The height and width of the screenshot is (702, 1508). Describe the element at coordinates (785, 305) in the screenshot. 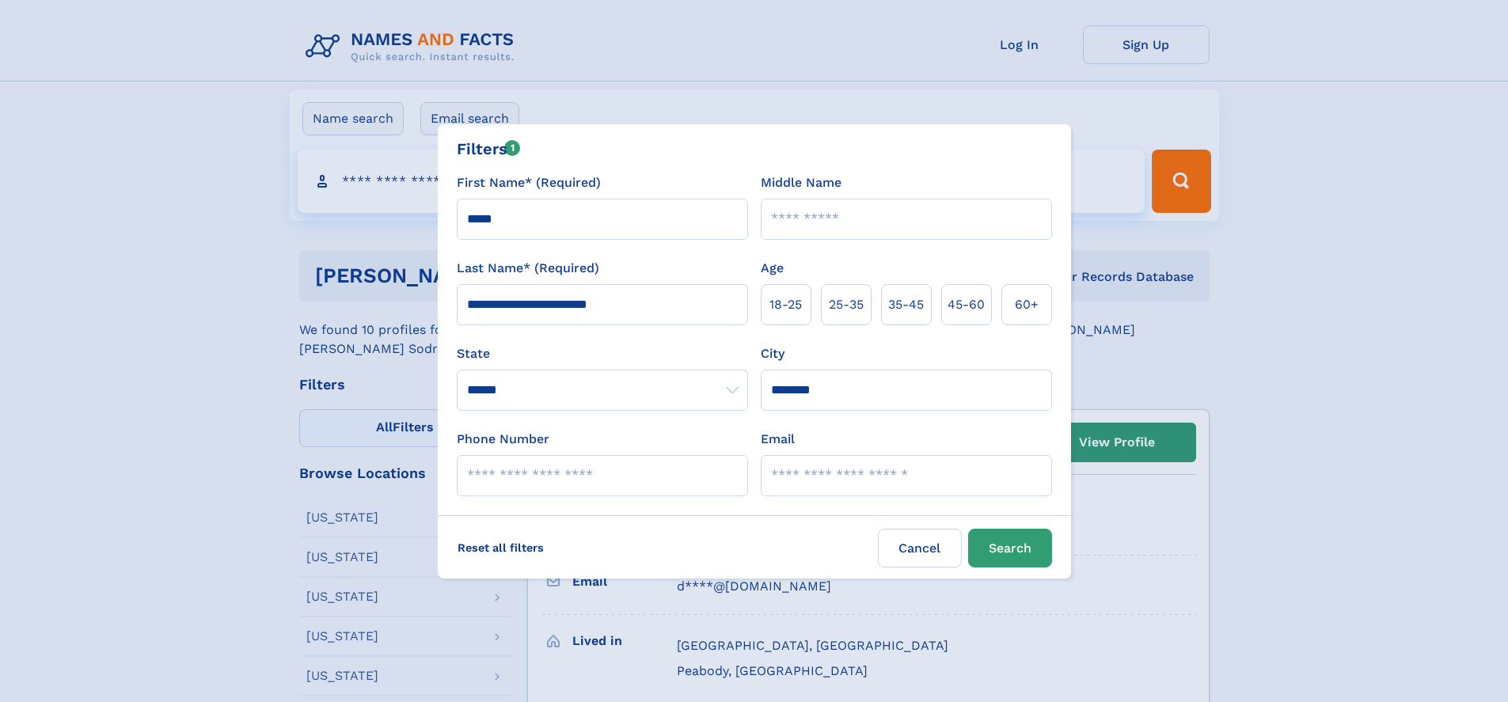

I see `span: 18‑25` at that location.